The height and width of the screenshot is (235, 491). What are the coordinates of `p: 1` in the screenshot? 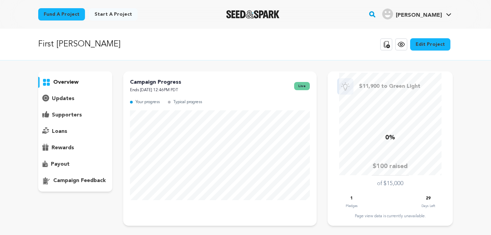 It's located at (351, 198).